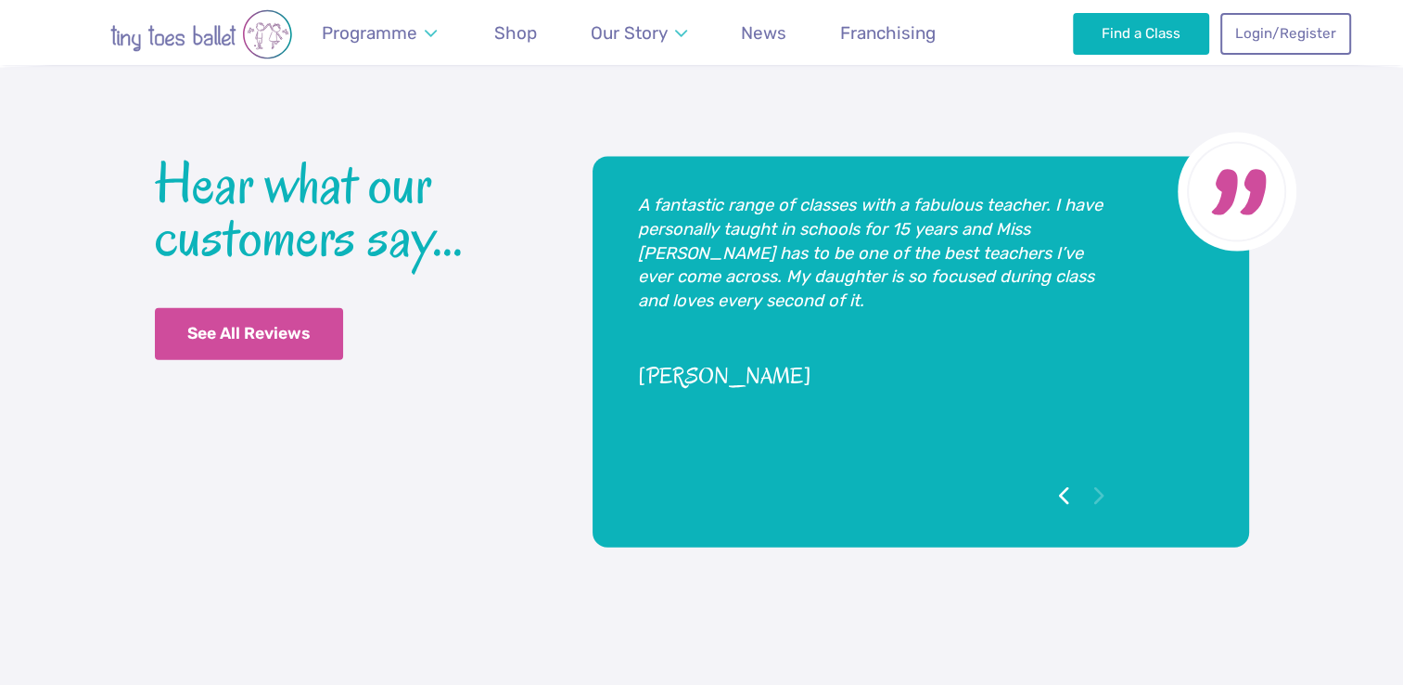 The width and height of the screenshot is (1403, 685). I want to click on a: Franchising, so click(889, 32).